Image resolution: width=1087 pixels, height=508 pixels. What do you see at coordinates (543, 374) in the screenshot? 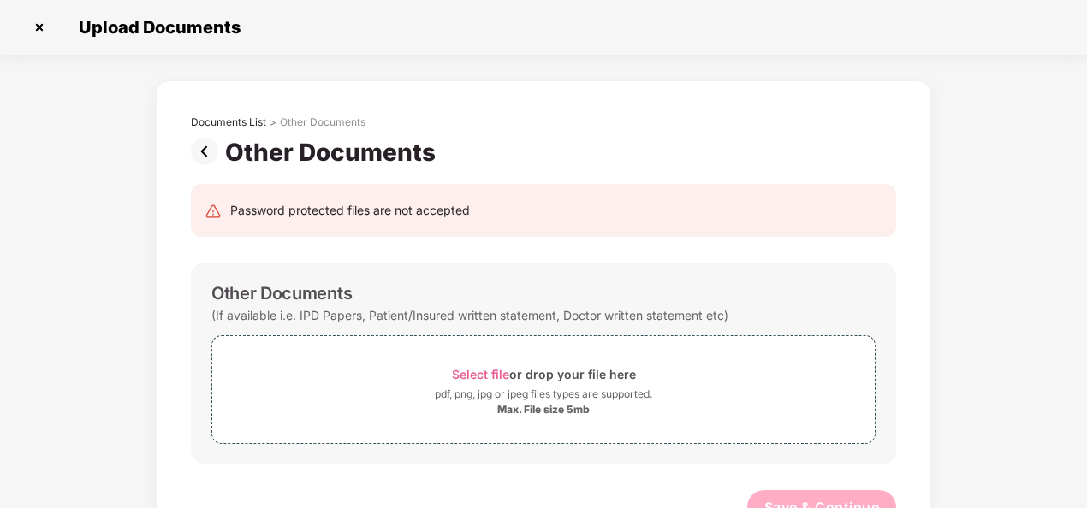
I see `div: or drop your file here` at bounding box center [543, 374].